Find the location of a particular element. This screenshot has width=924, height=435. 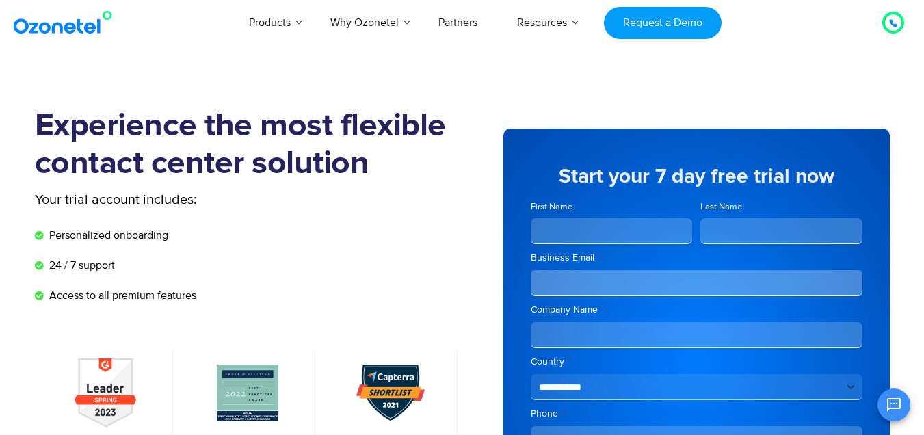

label: Country is located at coordinates (697, 362).